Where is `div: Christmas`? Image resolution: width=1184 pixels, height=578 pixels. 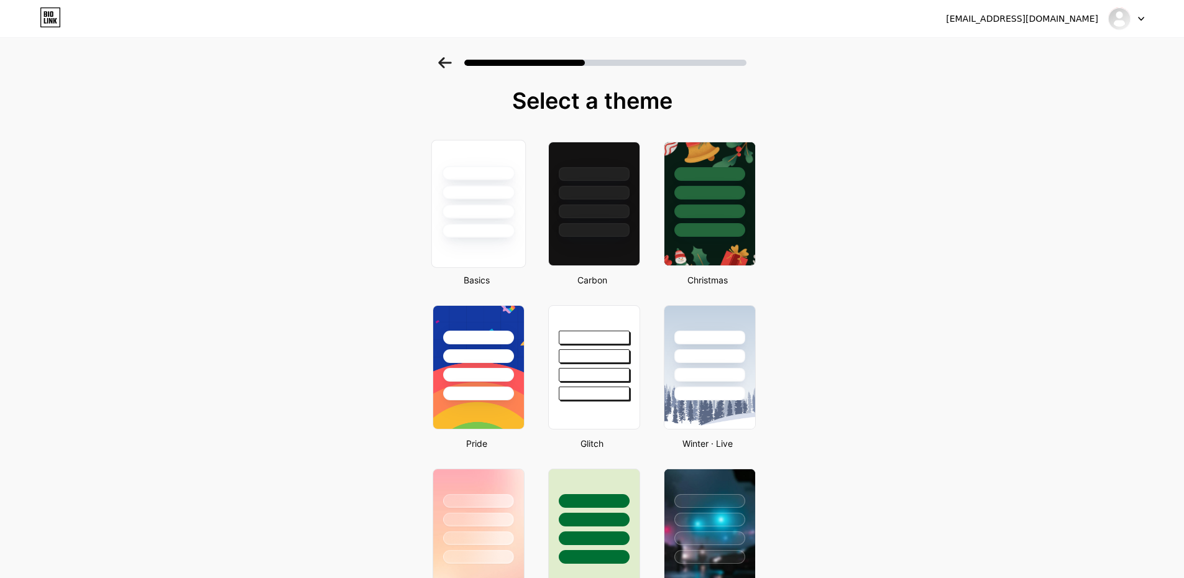 div: Christmas is located at coordinates (708, 280).